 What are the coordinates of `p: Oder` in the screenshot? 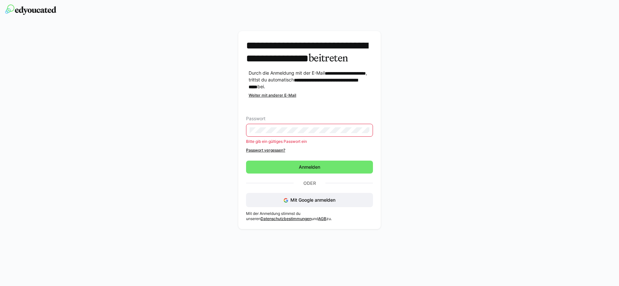 It's located at (309, 184).